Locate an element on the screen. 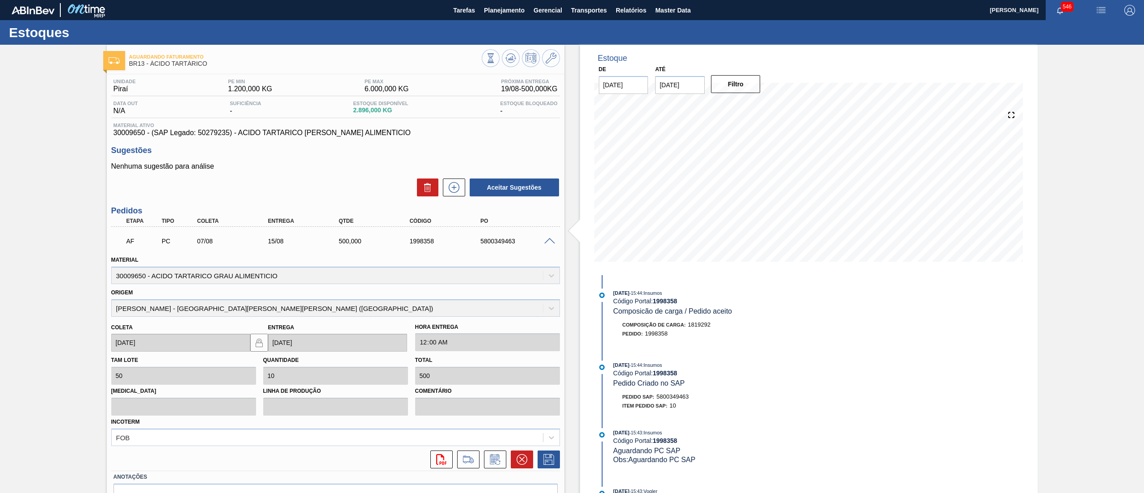  div: Excluir Sugestões is located at coordinates (425, 187).